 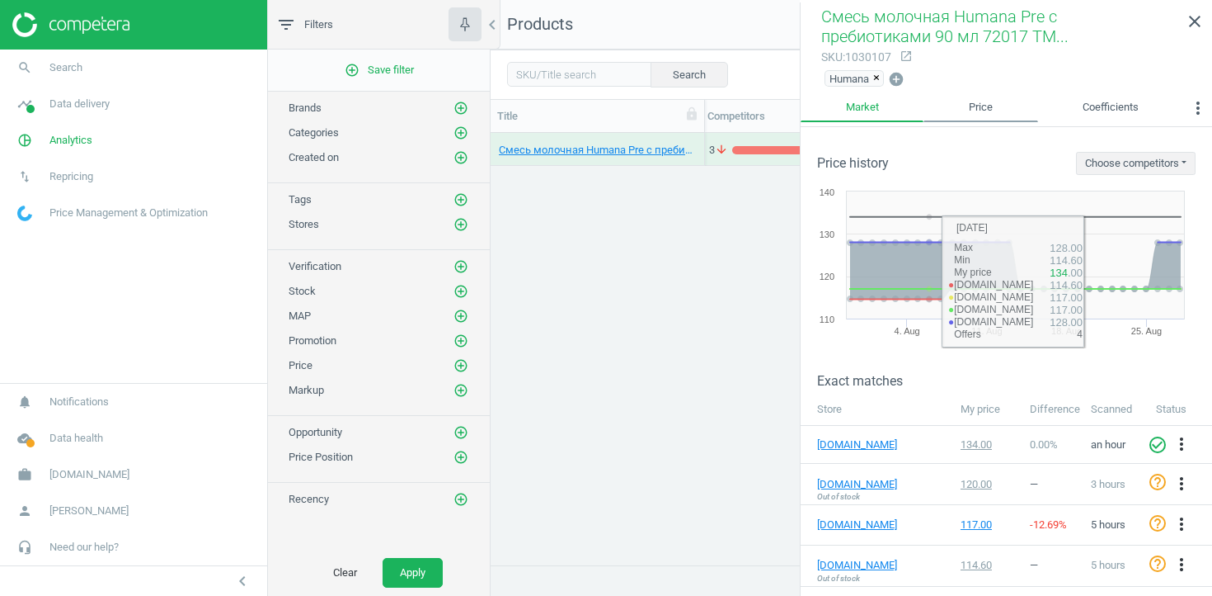 I want to click on div: grid, so click(x=851, y=348).